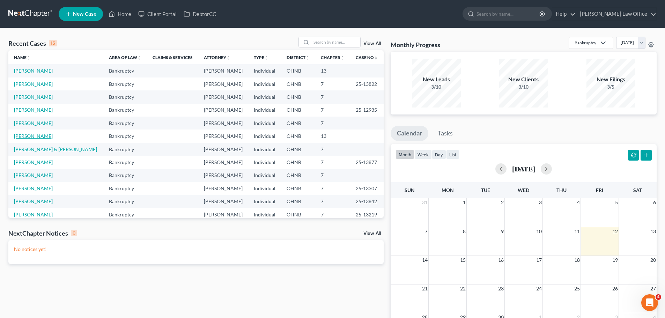 This screenshot has height=318, width=665. I want to click on div: New Filings, so click(611, 79).